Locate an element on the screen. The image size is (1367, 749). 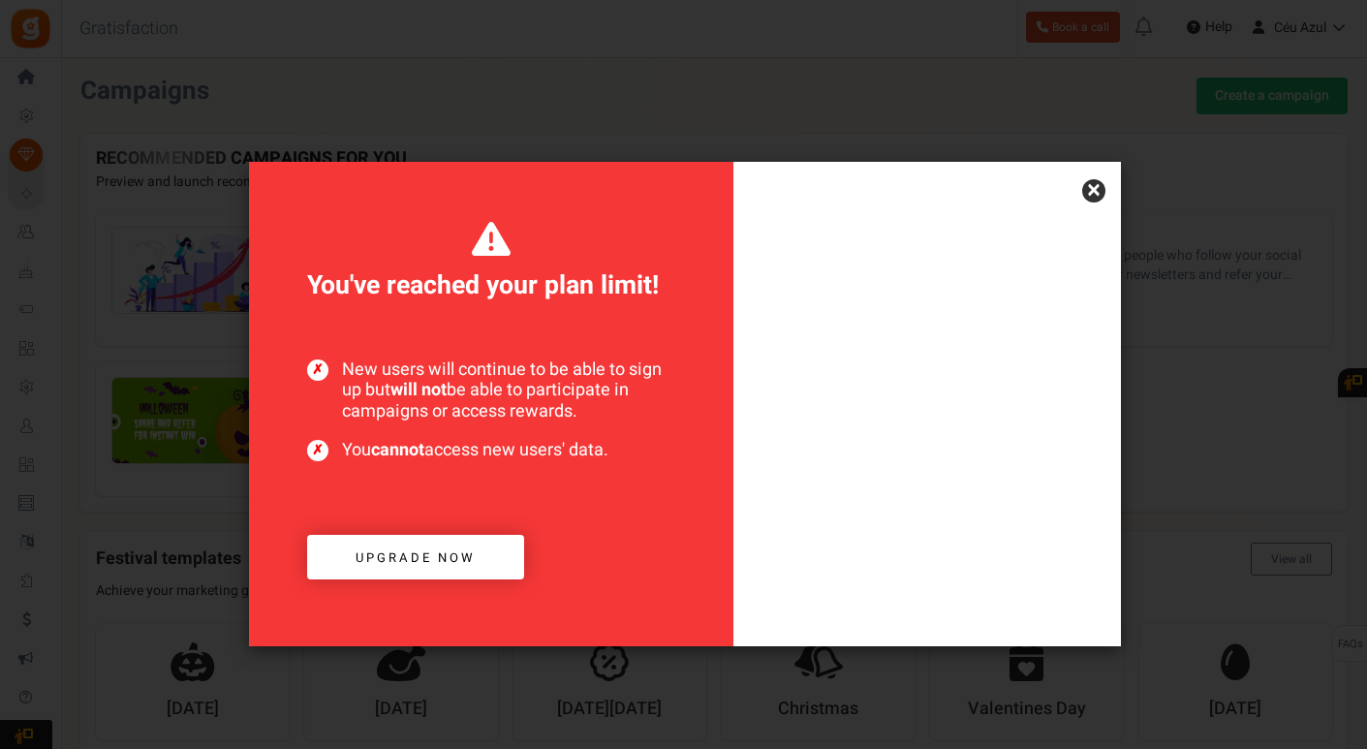
span: You access new users' data. is located at coordinates (491, 450).